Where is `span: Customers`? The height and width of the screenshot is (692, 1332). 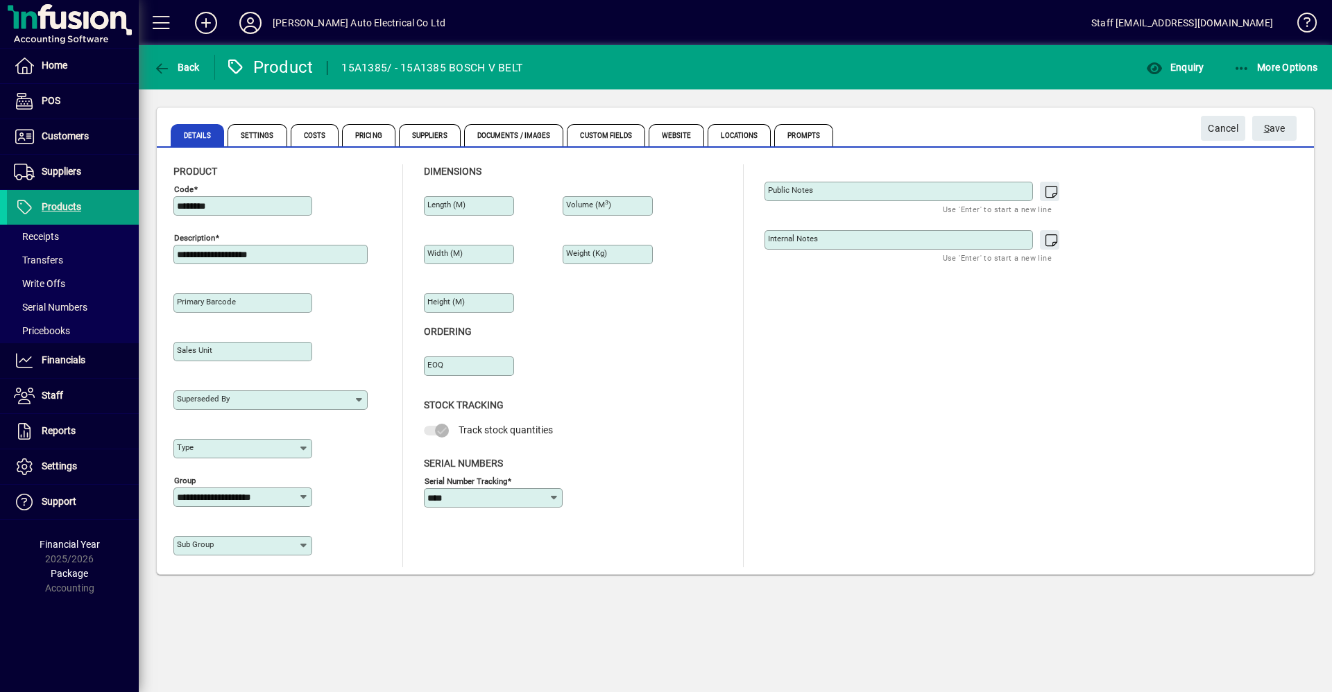
span: Customers is located at coordinates (65, 136).